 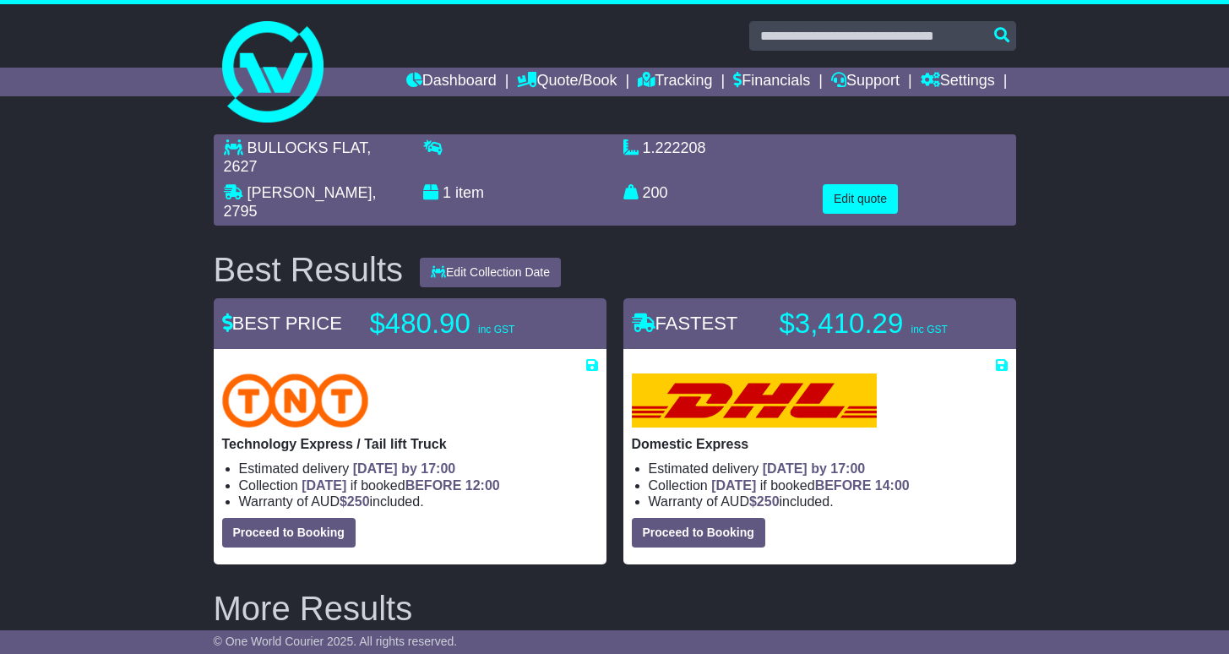 What do you see at coordinates (754, 400) in the screenshot?
I see `img: DHL: Domestic Express` at bounding box center [754, 400].